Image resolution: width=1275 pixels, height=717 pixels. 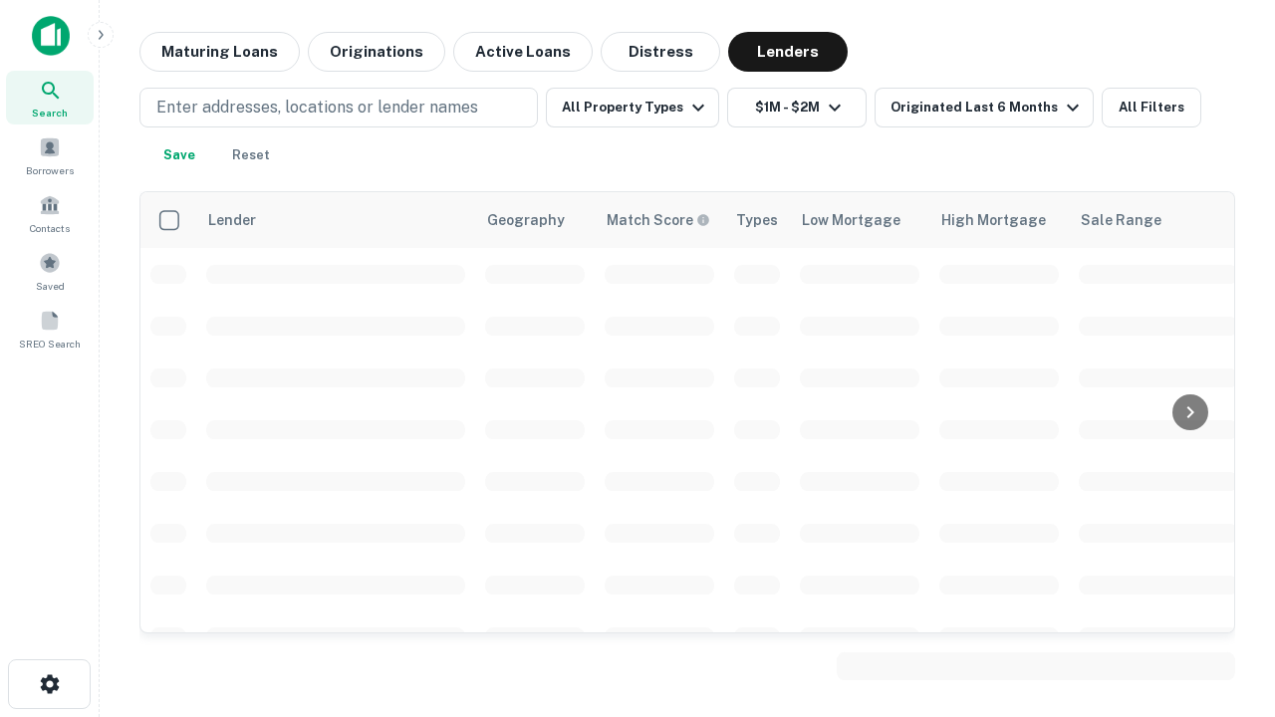 I want to click on div: Chat Widget, so click(x=1225, y=542).